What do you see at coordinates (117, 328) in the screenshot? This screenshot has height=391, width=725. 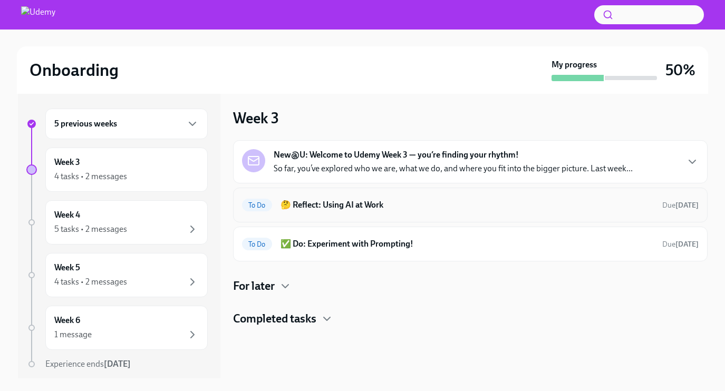 I see `a: Week 61 message` at bounding box center [117, 328].